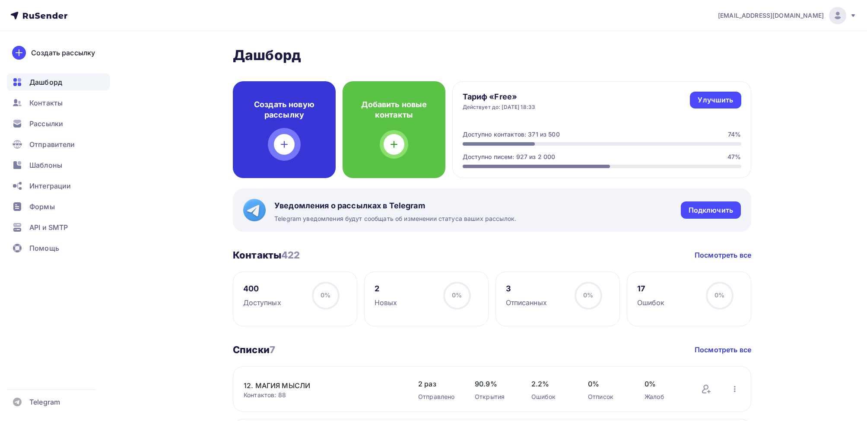  I want to click on span: Шаблоны, so click(46, 165).